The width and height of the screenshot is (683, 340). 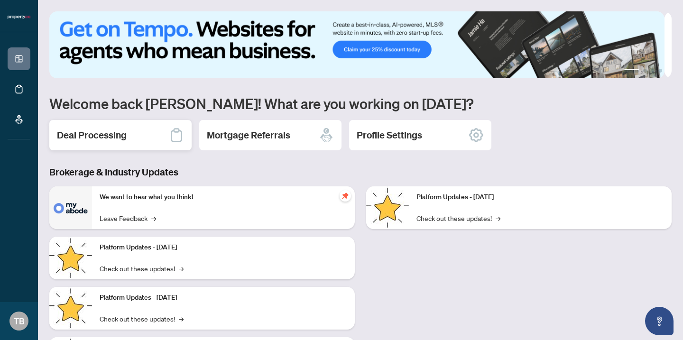 What do you see at coordinates (71, 308) in the screenshot?
I see `img: Platform Updates - July 21, 2025` at bounding box center [71, 308].